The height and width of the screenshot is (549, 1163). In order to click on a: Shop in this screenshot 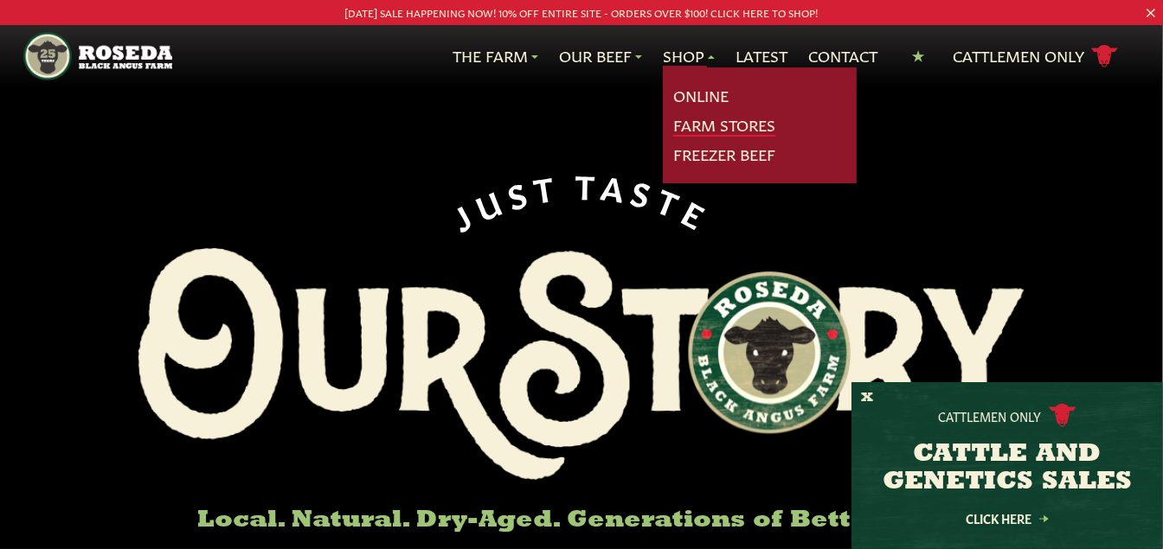, I will do `click(689, 56)`.